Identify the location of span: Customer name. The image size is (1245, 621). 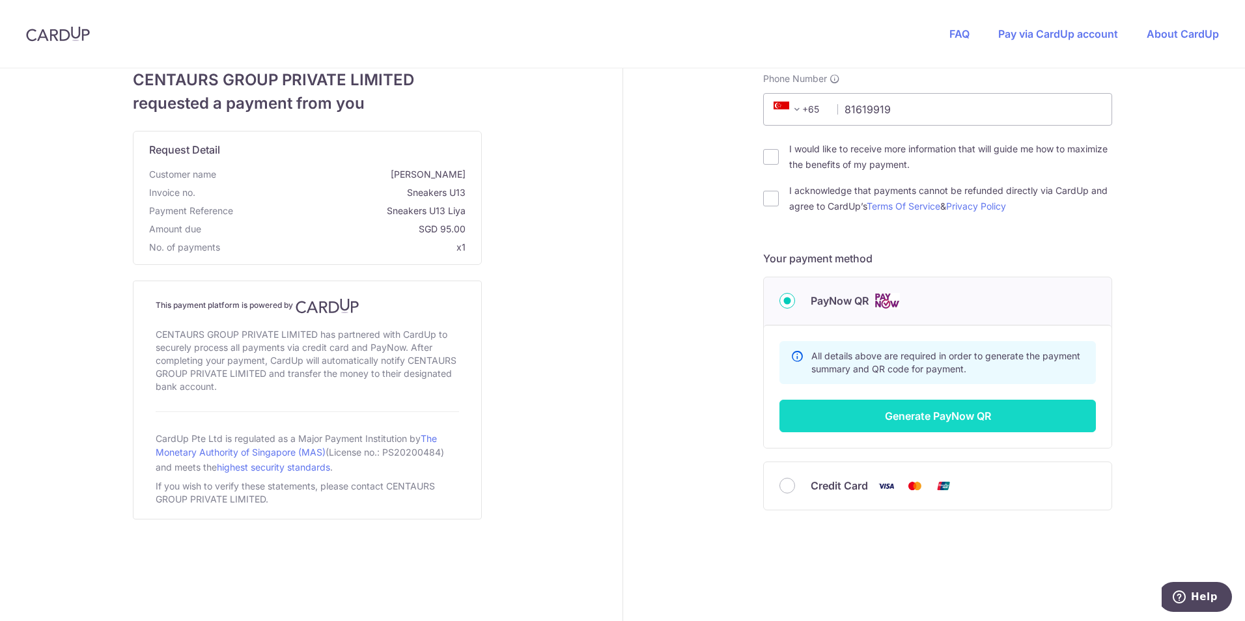
(182, 175).